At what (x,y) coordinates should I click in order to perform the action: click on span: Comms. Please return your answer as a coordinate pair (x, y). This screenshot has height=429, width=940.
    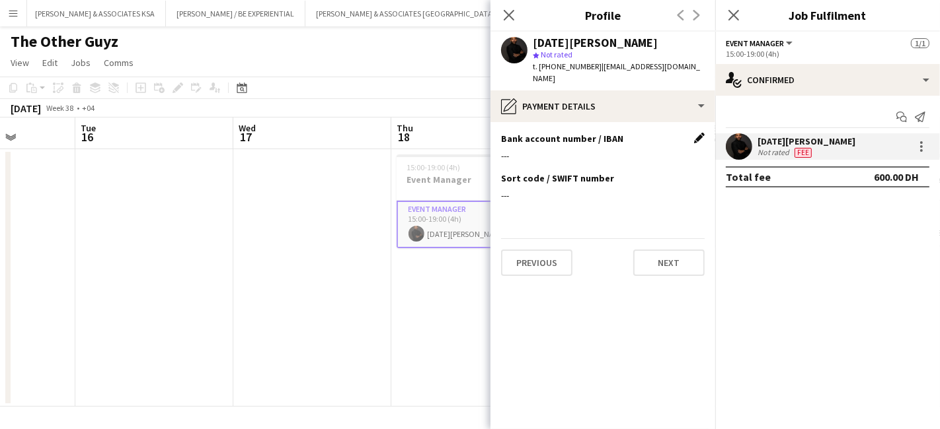
    Looking at the image, I should click on (118, 63).